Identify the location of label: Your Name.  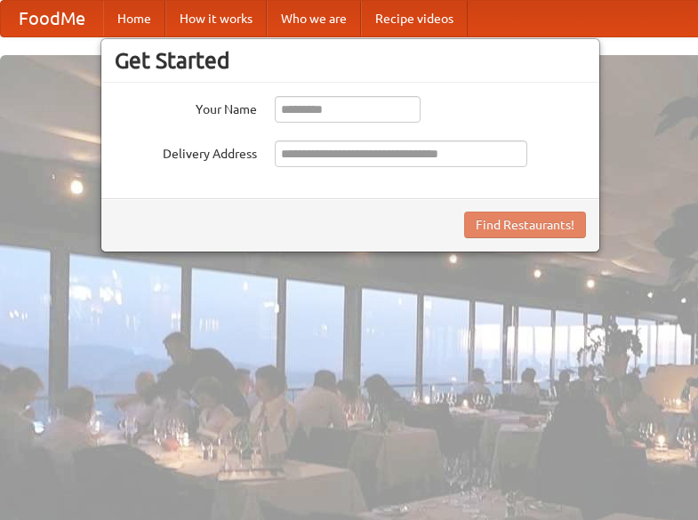
(186, 107).